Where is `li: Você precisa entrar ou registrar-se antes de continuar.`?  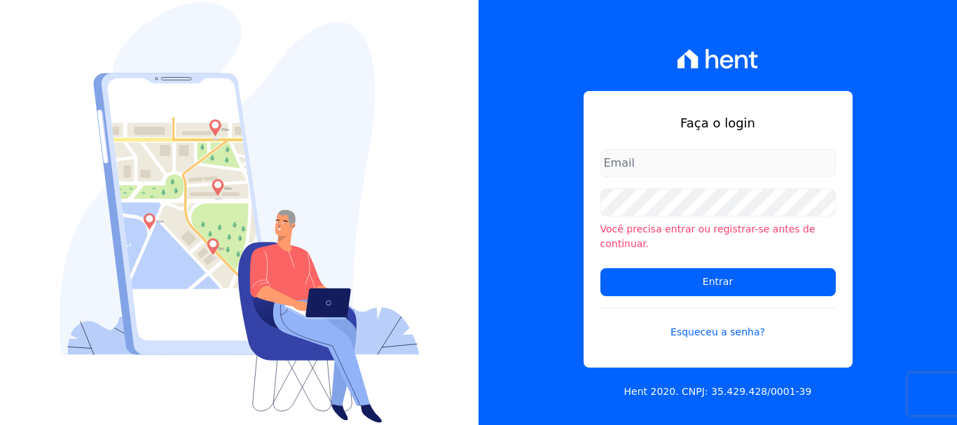 li: Você precisa entrar ou registrar-se antes de continuar. is located at coordinates (718, 237).